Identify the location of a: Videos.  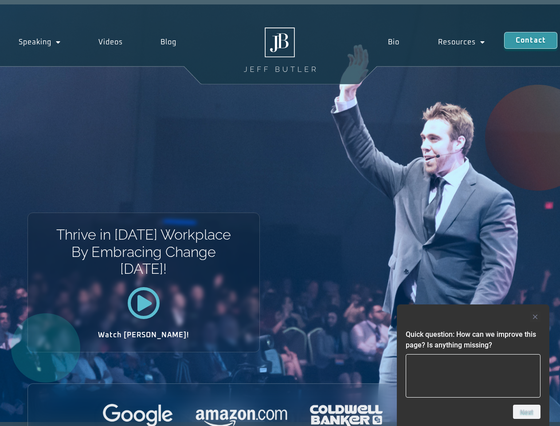
(111, 42).